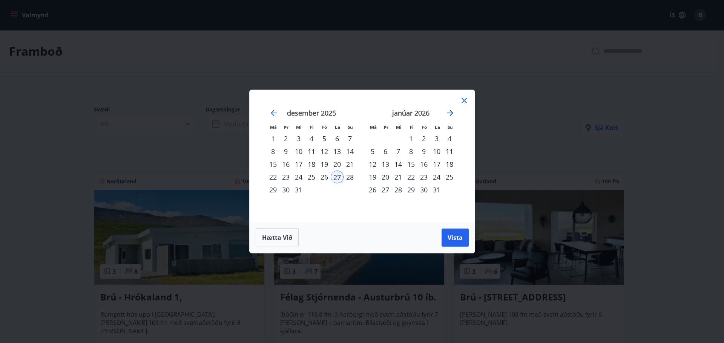 This screenshot has height=343, width=724. Describe the element at coordinates (437, 177) in the screenshot. I see `div: 24` at that location.